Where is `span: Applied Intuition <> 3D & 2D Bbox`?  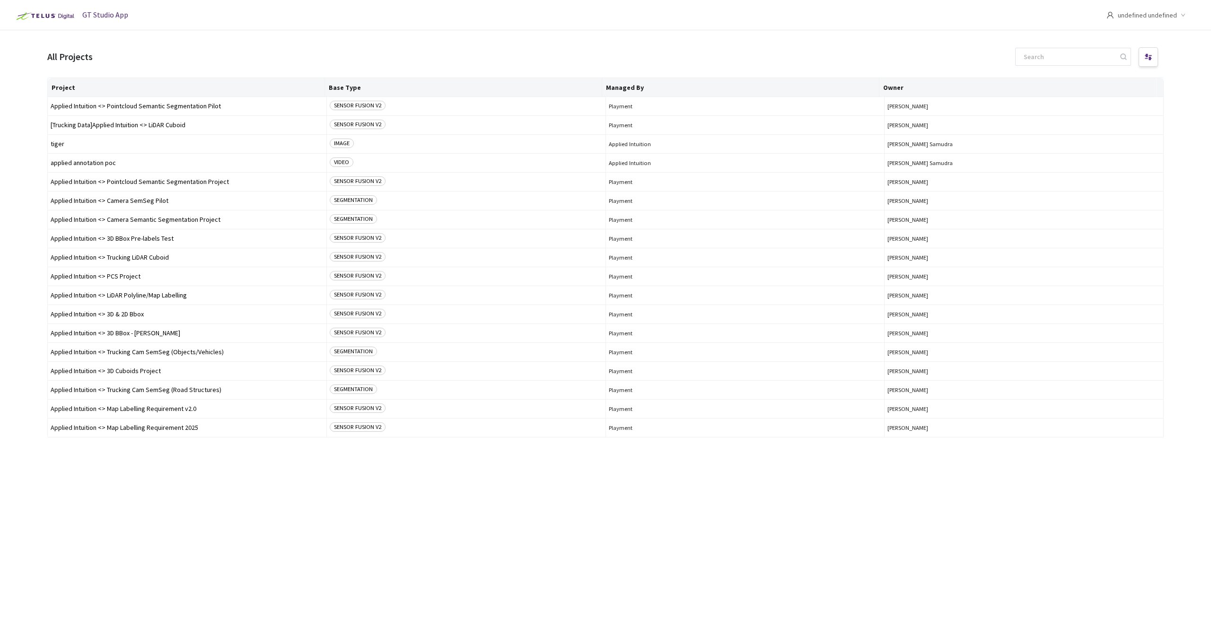 span: Applied Intuition <> 3D & 2D Bbox is located at coordinates (187, 314).